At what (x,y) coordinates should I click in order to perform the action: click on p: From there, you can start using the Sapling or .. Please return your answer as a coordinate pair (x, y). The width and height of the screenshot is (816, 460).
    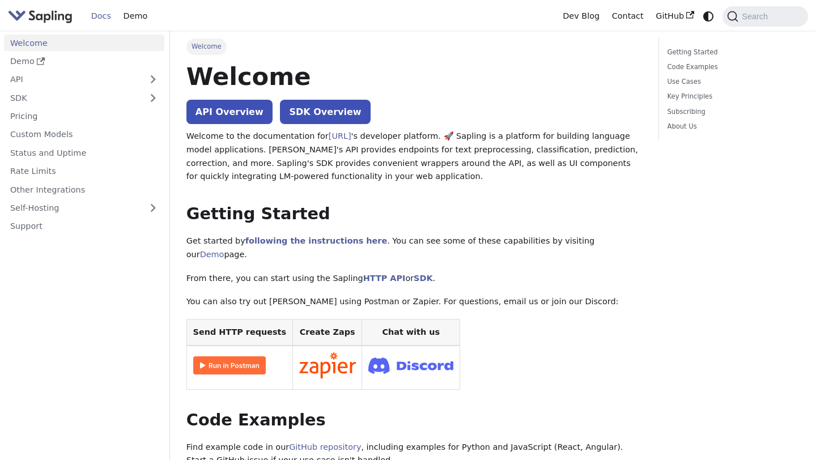
    Looking at the image, I should click on (414, 279).